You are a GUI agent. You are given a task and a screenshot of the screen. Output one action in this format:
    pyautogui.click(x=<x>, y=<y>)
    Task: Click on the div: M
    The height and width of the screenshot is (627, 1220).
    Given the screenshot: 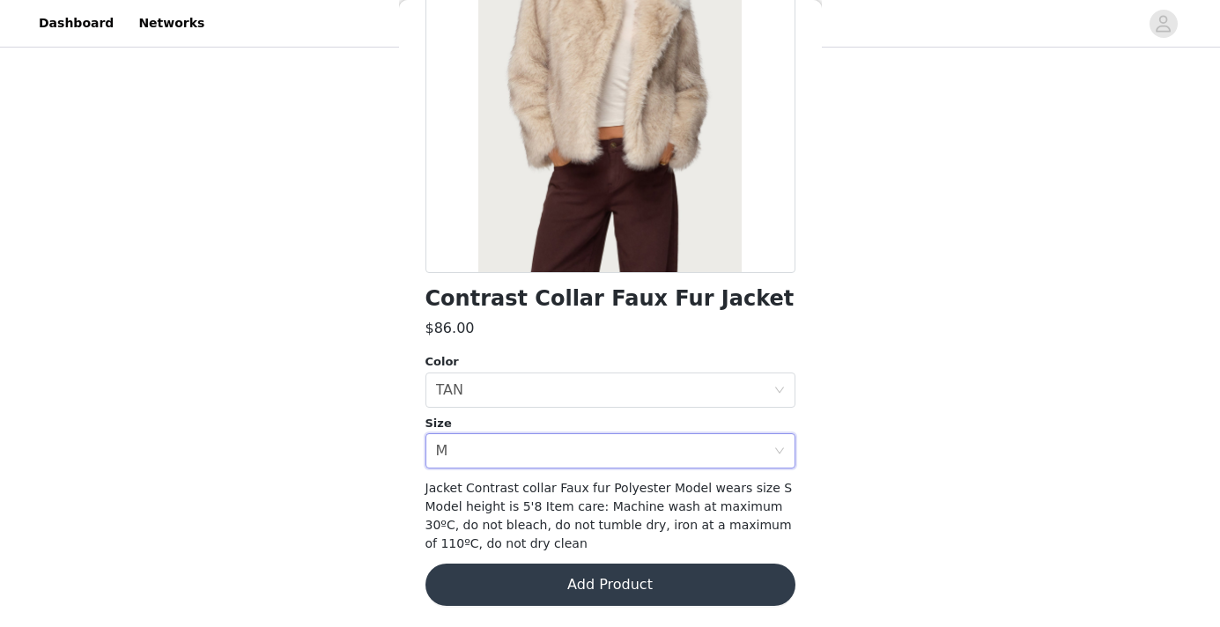 What is the action you would take?
    pyautogui.click(x=442, y=451)
    